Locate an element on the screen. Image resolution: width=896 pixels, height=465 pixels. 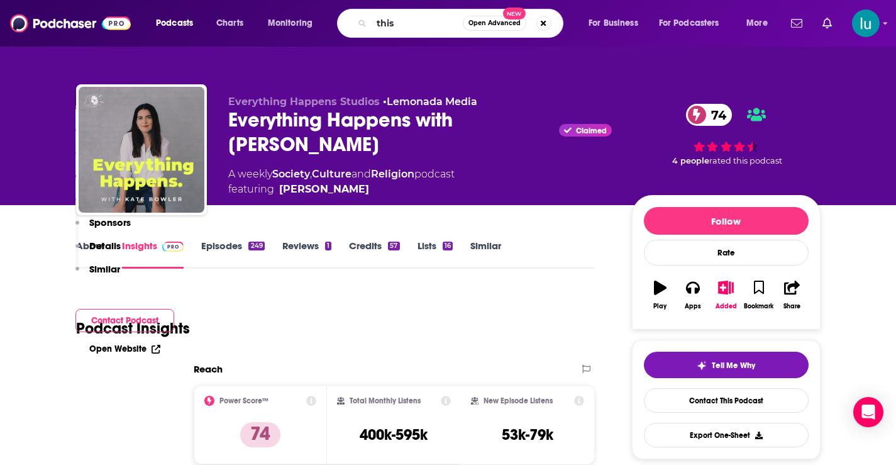
span: Everything Happens Studios is located at coordinates (304, 101).